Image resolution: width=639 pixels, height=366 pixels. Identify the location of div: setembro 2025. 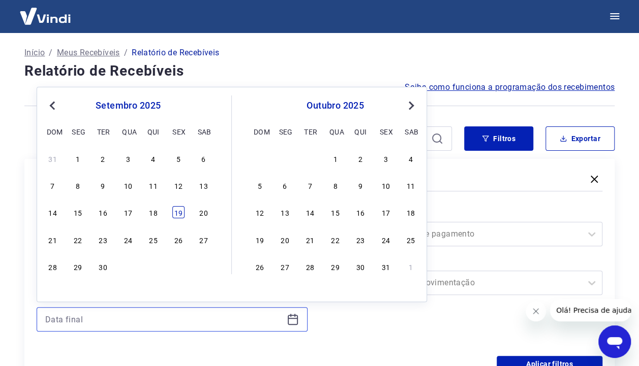
(128, 106).